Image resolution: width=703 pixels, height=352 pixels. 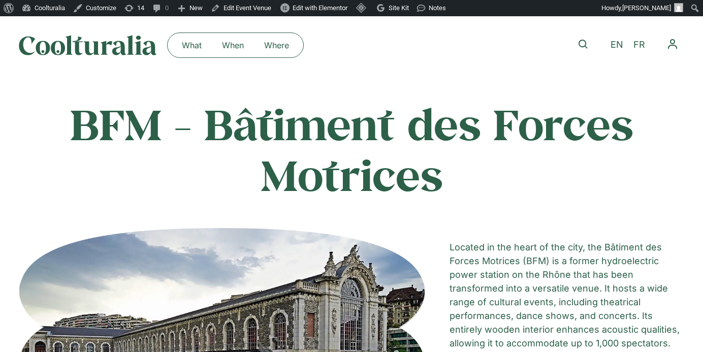 What do you see at coordinates (276, 45) in the screenshot?
I see `a: Where` at bounding box center [276, 45].